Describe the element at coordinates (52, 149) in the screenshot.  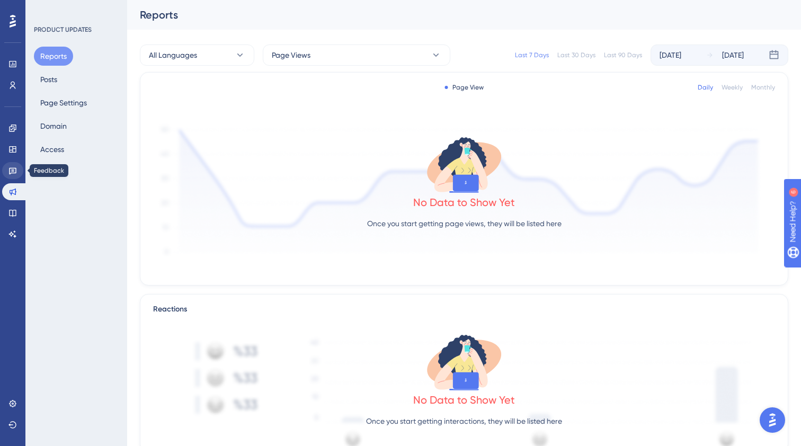
I see `button: Access` at that location.